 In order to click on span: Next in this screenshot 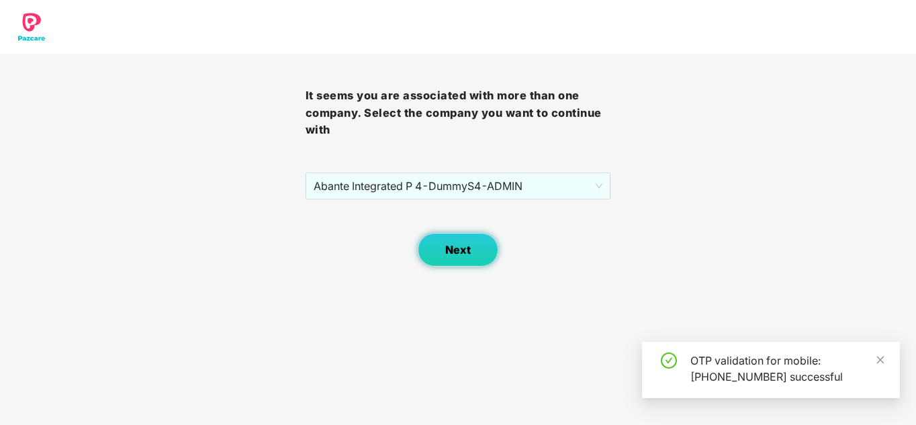, I will do `click(458, 250)`.